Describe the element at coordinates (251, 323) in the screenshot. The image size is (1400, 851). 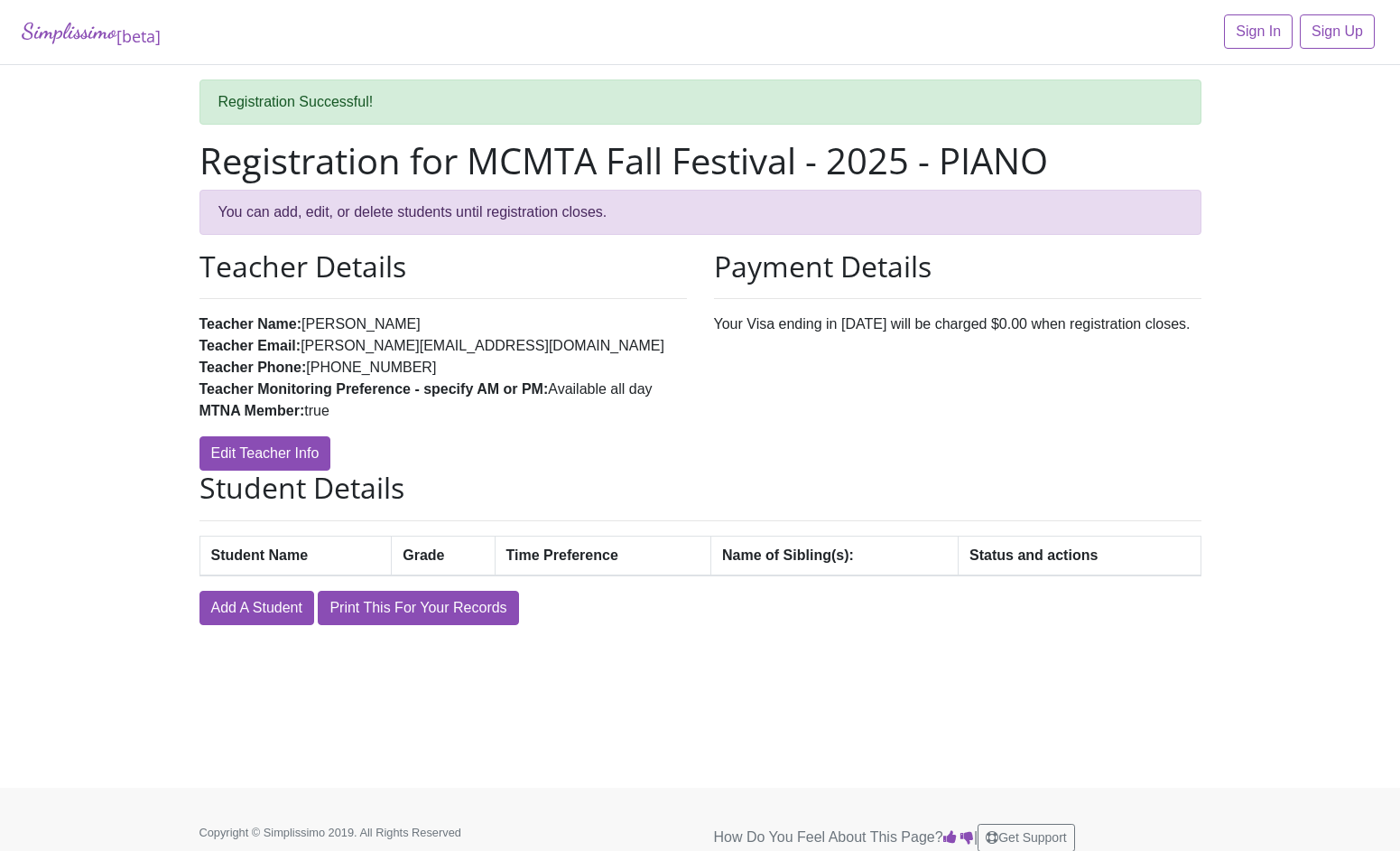
I see `strong: Teacher Name:` at that location.